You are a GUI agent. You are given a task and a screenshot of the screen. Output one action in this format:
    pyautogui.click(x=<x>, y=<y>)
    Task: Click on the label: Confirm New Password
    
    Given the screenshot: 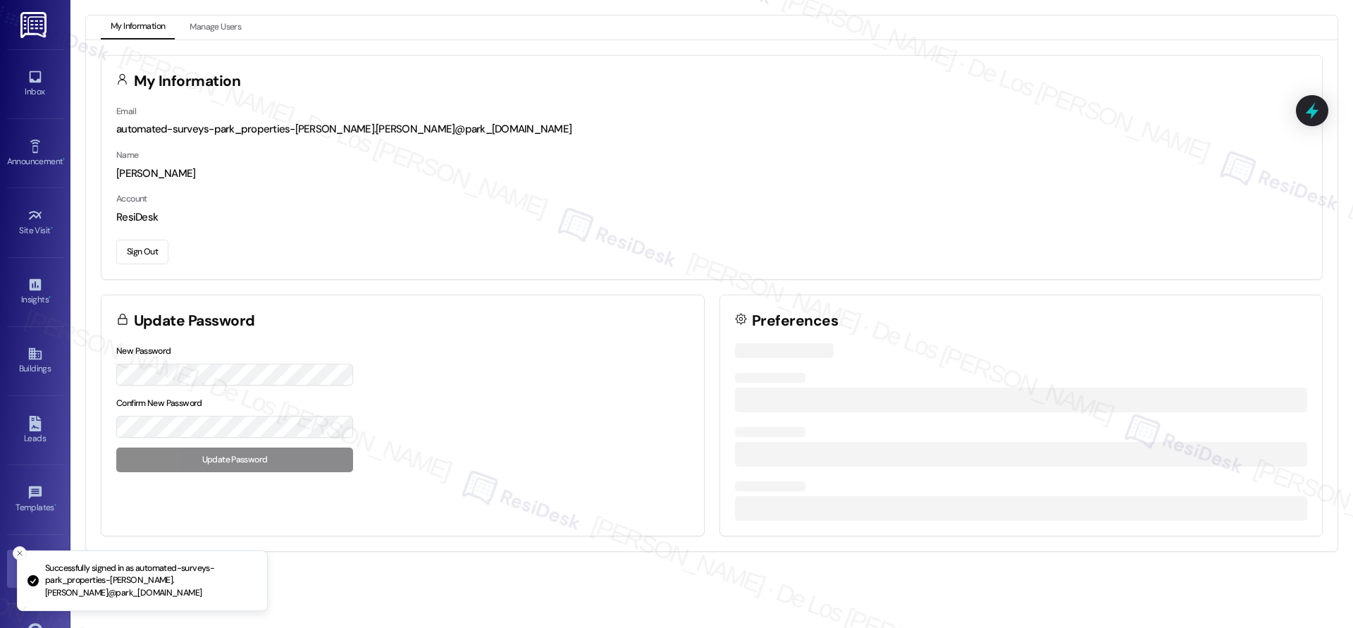 What is the action you would take?
    pyautogui.click(x=159, y=403)
    